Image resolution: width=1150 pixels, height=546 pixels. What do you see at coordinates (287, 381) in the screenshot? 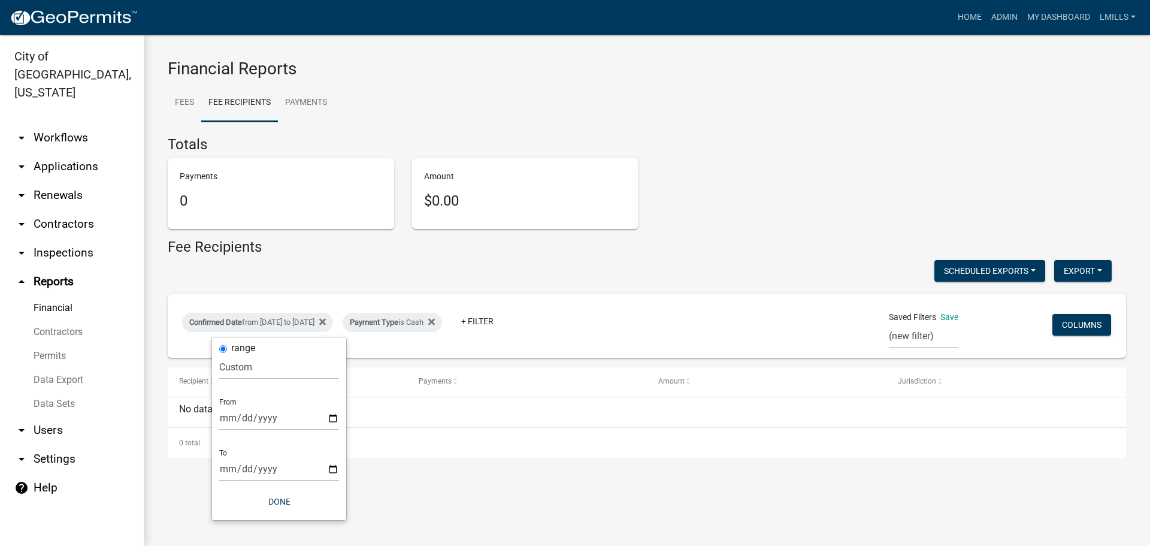
I see `datatable-header-cell: Recipient` at bounding box center [287, 381].